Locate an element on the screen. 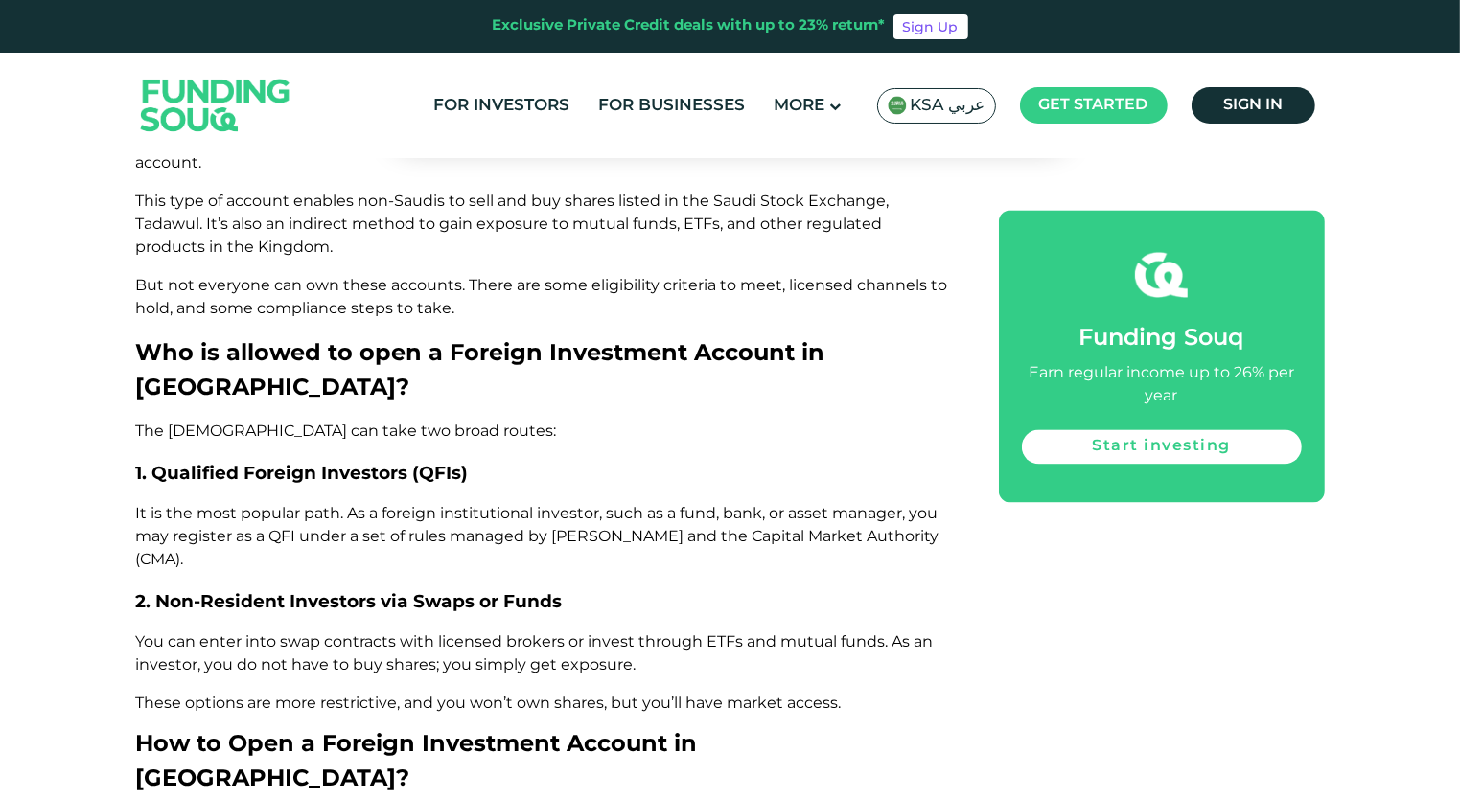 The image size is (1460, 799). a: For Investors is located at coordinates (502, 105).